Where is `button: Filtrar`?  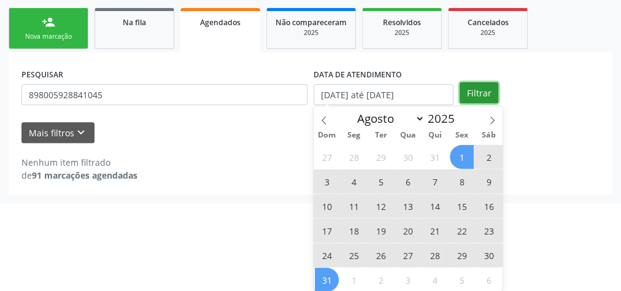
button: Filtrar is located at coordinates (479, 93).